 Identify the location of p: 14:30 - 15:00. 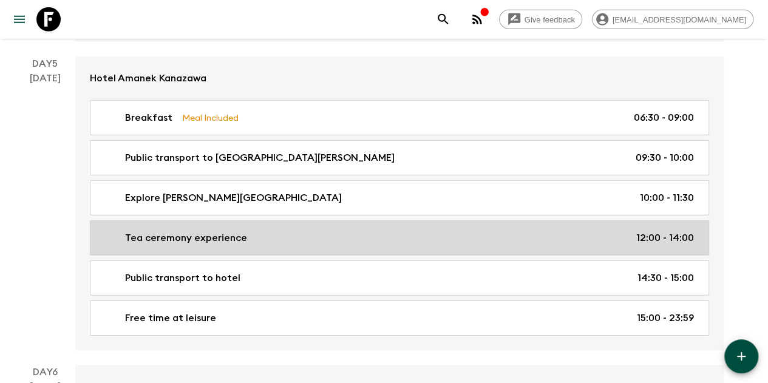
(665, 278).